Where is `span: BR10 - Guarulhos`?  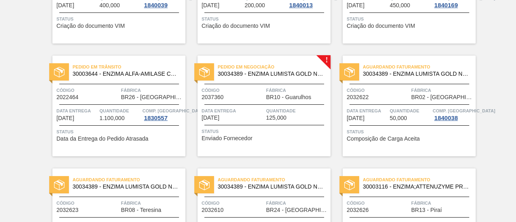 span: BR10 - Guarulhos is located at coordinates (289, 97).